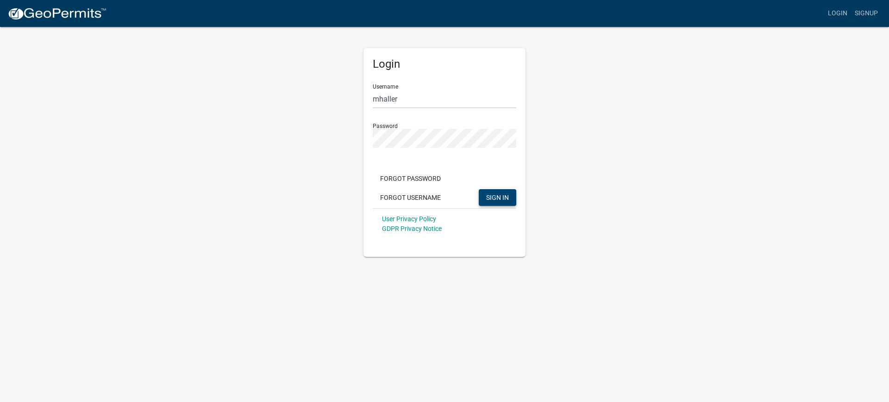  Describe the element at coordinates (410, 197) in the screenshot. I see `button: Forgot Username` at that location.